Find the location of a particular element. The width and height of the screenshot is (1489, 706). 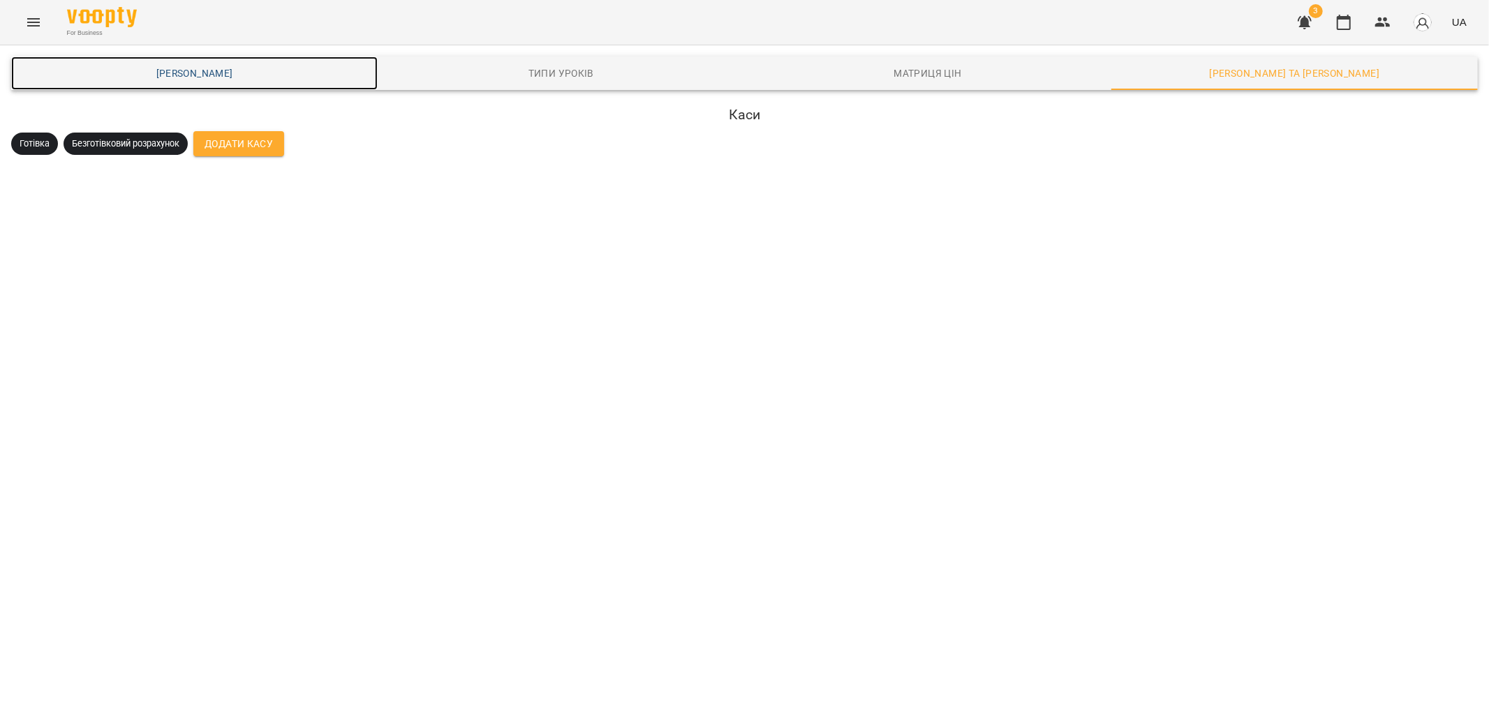

button: Додати Касу is located at coordinates (239, 144).